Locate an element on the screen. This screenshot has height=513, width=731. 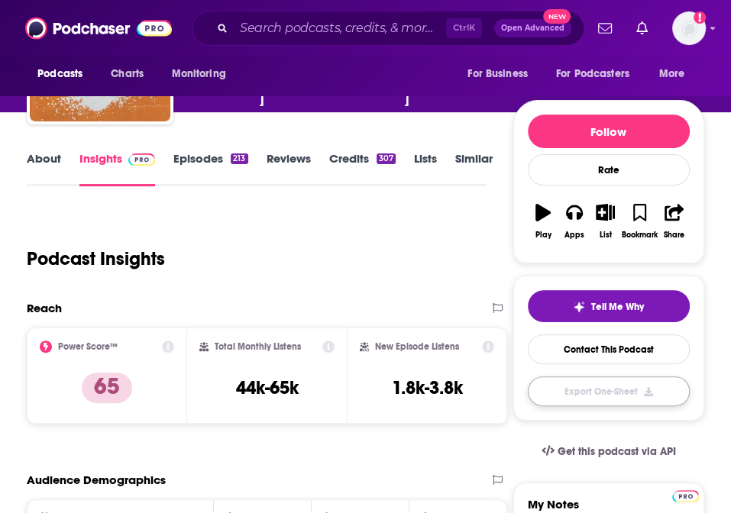
button: Export One-Sheet is located at coordinates (608, 391).